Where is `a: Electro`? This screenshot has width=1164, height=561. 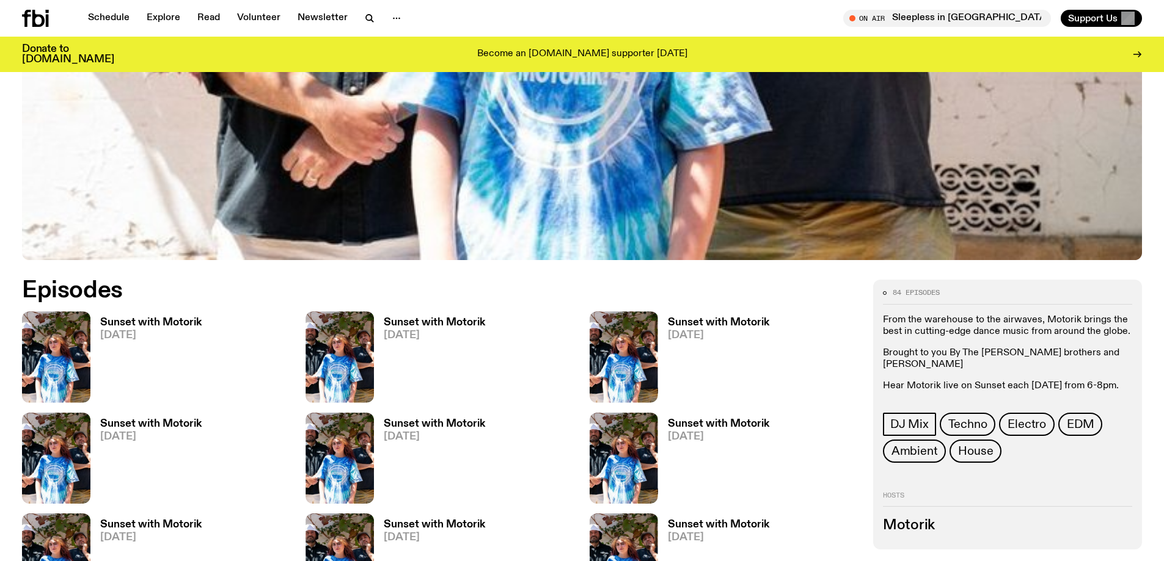
a: Electro is located at coordinates (1026, 425).